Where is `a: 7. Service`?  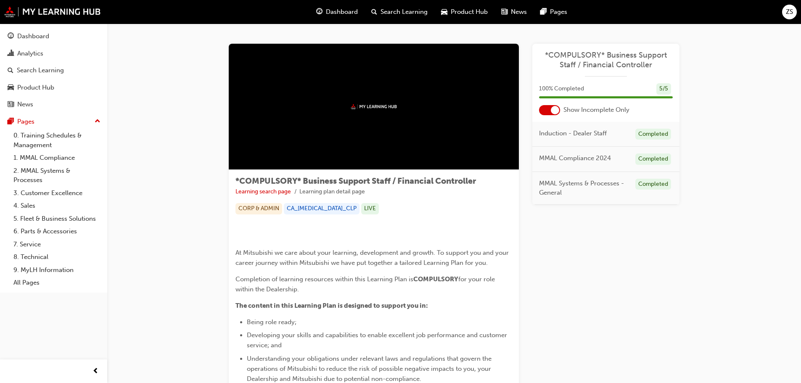 a: 7. Service is located at coordinates (57, 244).